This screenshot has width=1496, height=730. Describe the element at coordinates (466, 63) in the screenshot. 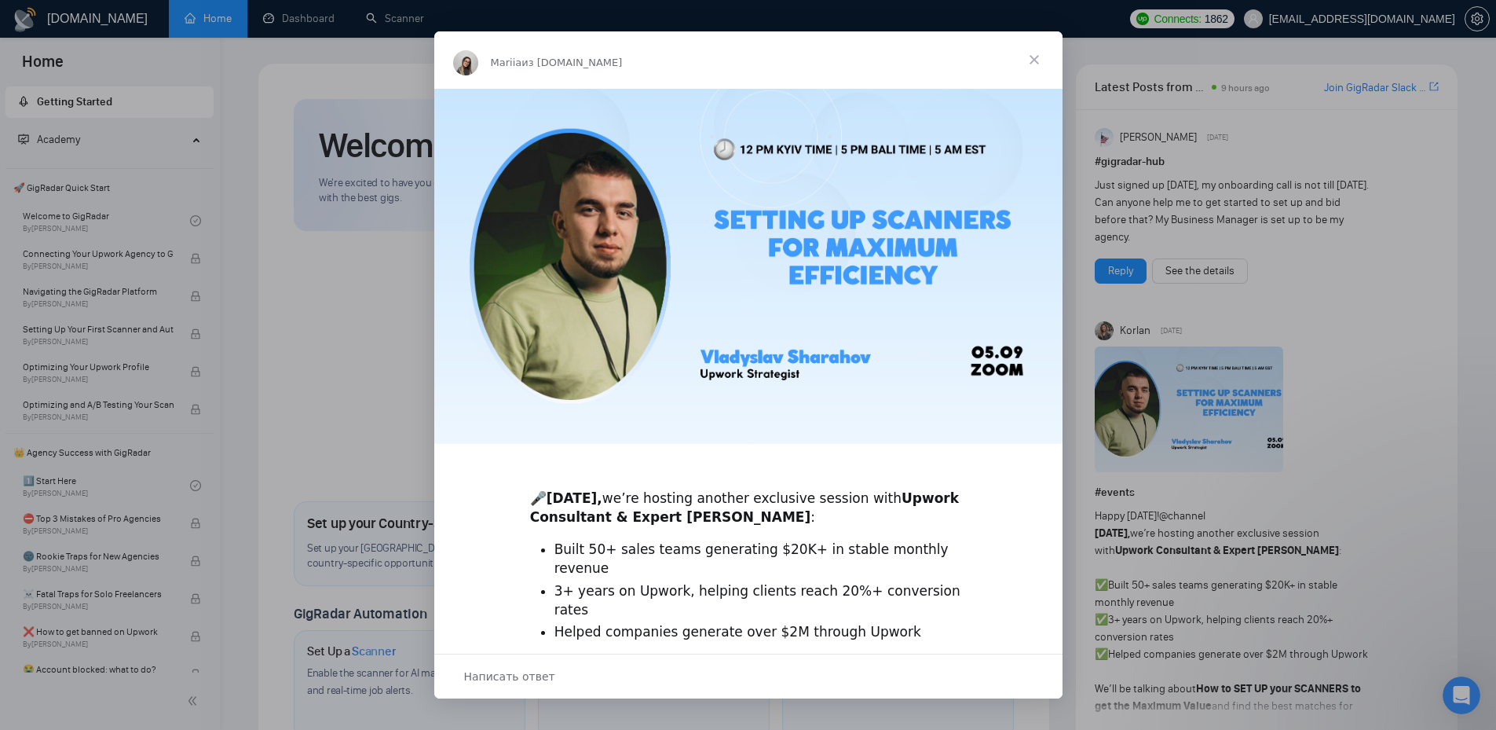

I see `img: Profile image for Mariia` at that location.